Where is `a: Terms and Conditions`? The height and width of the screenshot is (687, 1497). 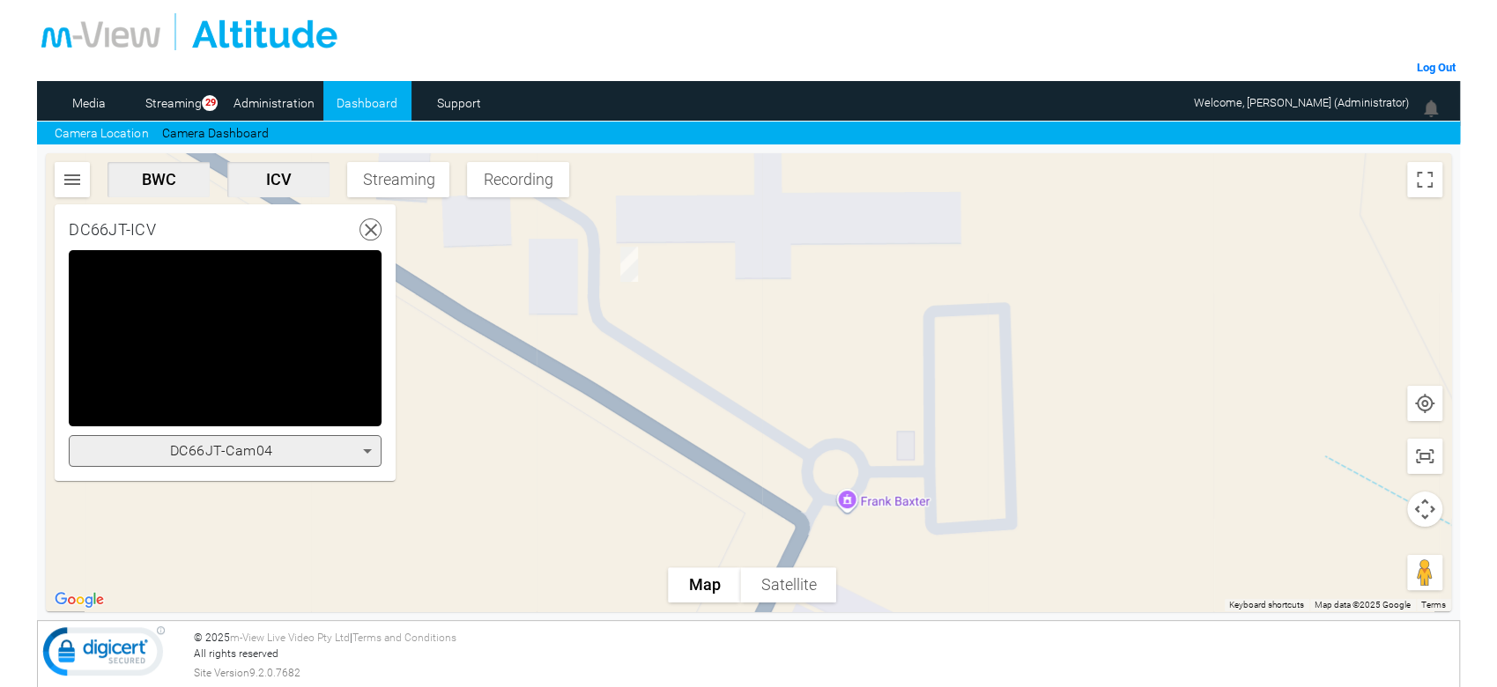 a: Terms and Conditions is located at coordinates (404, 638).